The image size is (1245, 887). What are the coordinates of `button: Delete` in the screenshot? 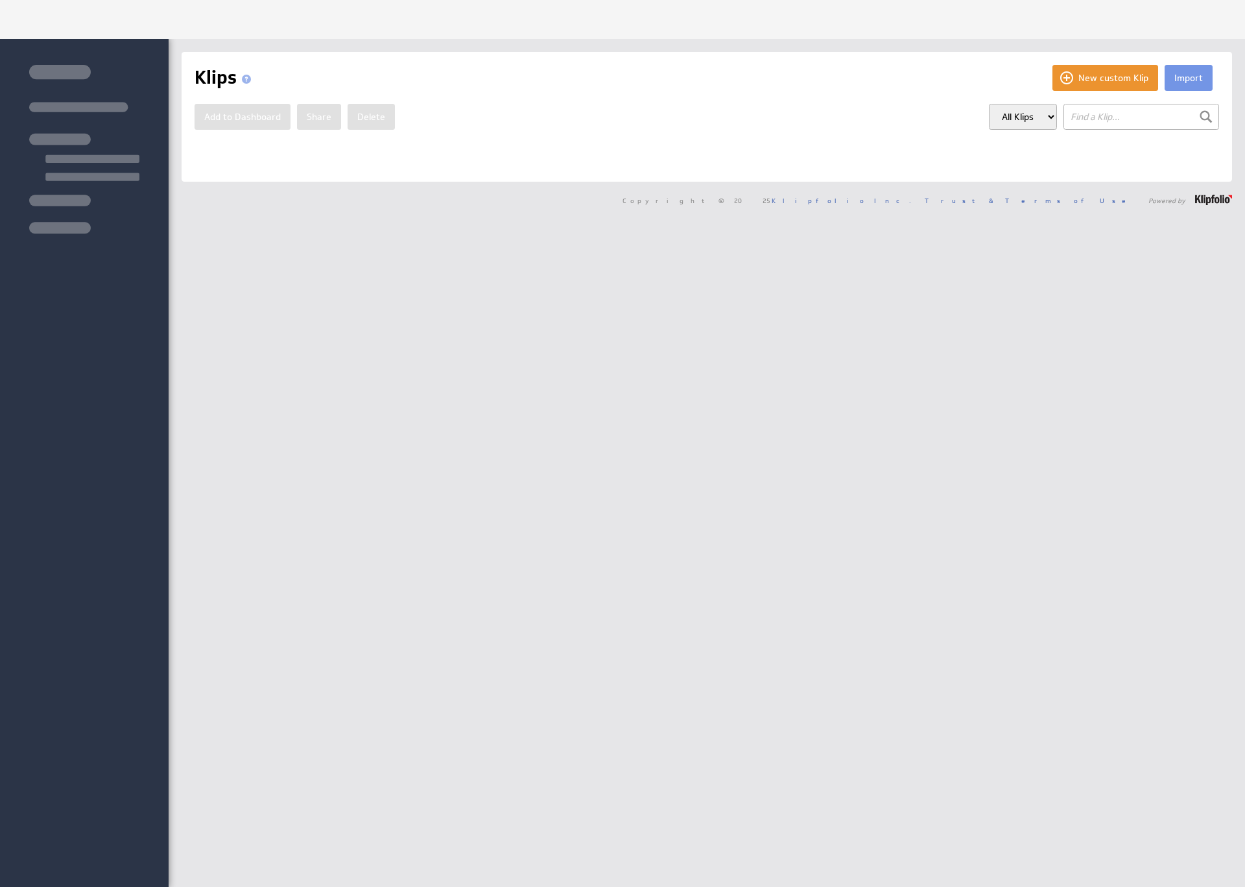 It's located at (371, 117).